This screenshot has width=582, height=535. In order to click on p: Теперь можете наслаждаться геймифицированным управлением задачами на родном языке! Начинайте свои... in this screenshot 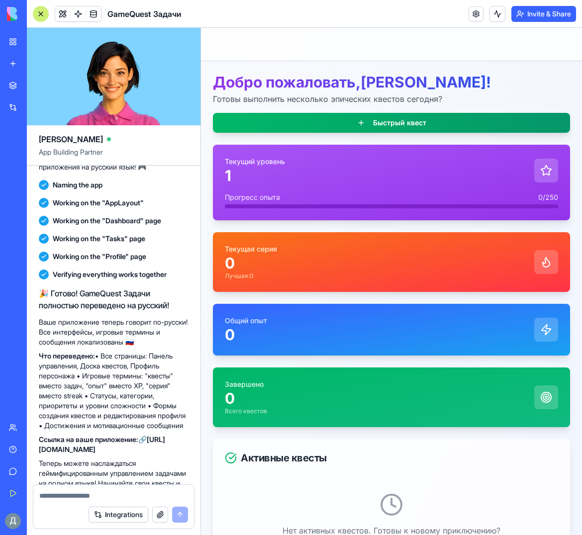, I will do `click(113, 479)`.